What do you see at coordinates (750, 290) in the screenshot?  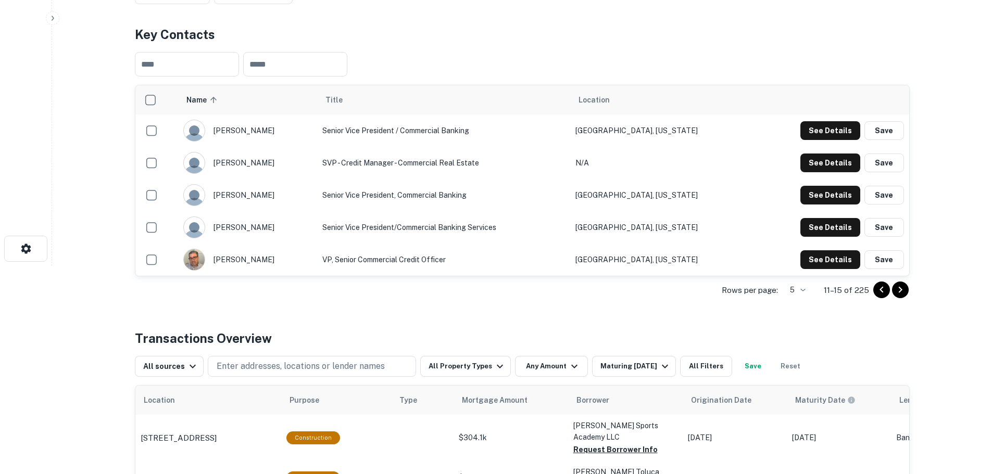 I see `p: Rows per page:` at bounding box center [750, 290].